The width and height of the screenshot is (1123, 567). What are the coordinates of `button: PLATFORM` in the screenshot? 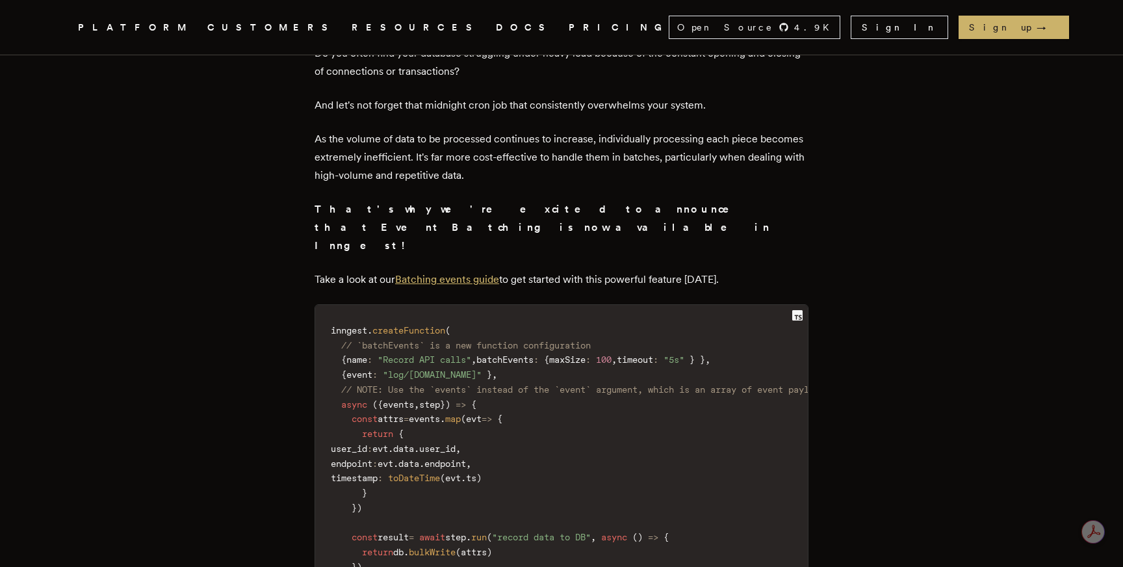 It's located at (135, 27).